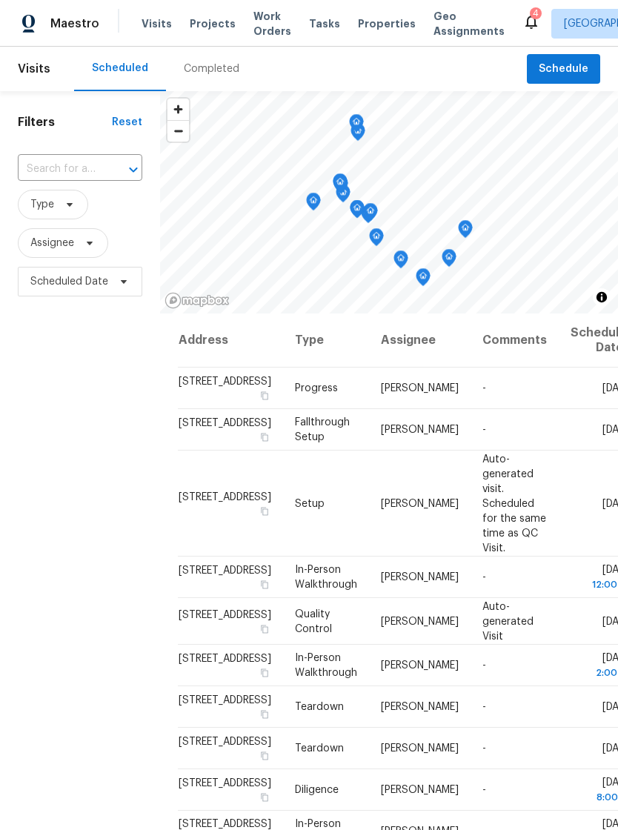 The width and height of the screenshot is (618, 830). Describe the element at coordinates (178, 109) in the screenshot. I see `button: Zoom in` at that location.